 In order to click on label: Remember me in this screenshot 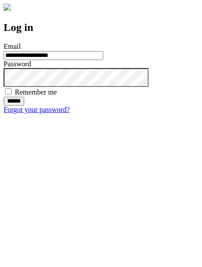, I will do `click(36, 92)`.